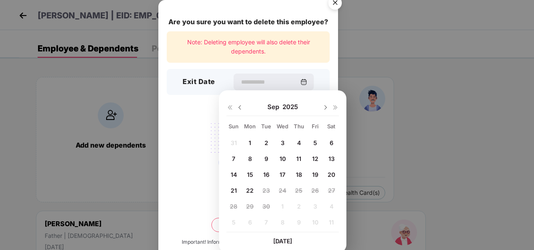  What do you see at coordinates (250, 126) in the screenshot?
I see `div: Mon` at bounding box center [250, 126].